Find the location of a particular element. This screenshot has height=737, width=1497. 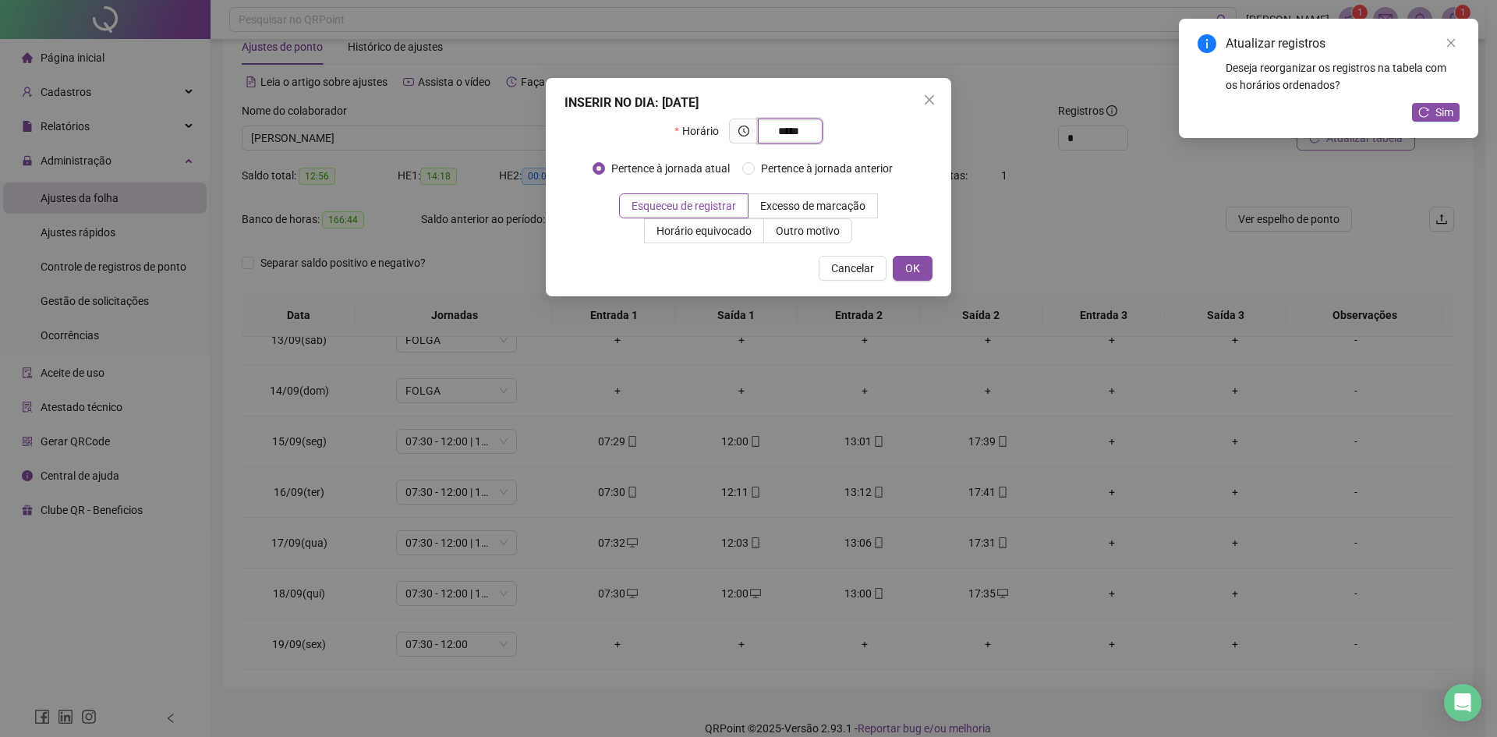

button: Cancelar is located at coordinates (852, 268).